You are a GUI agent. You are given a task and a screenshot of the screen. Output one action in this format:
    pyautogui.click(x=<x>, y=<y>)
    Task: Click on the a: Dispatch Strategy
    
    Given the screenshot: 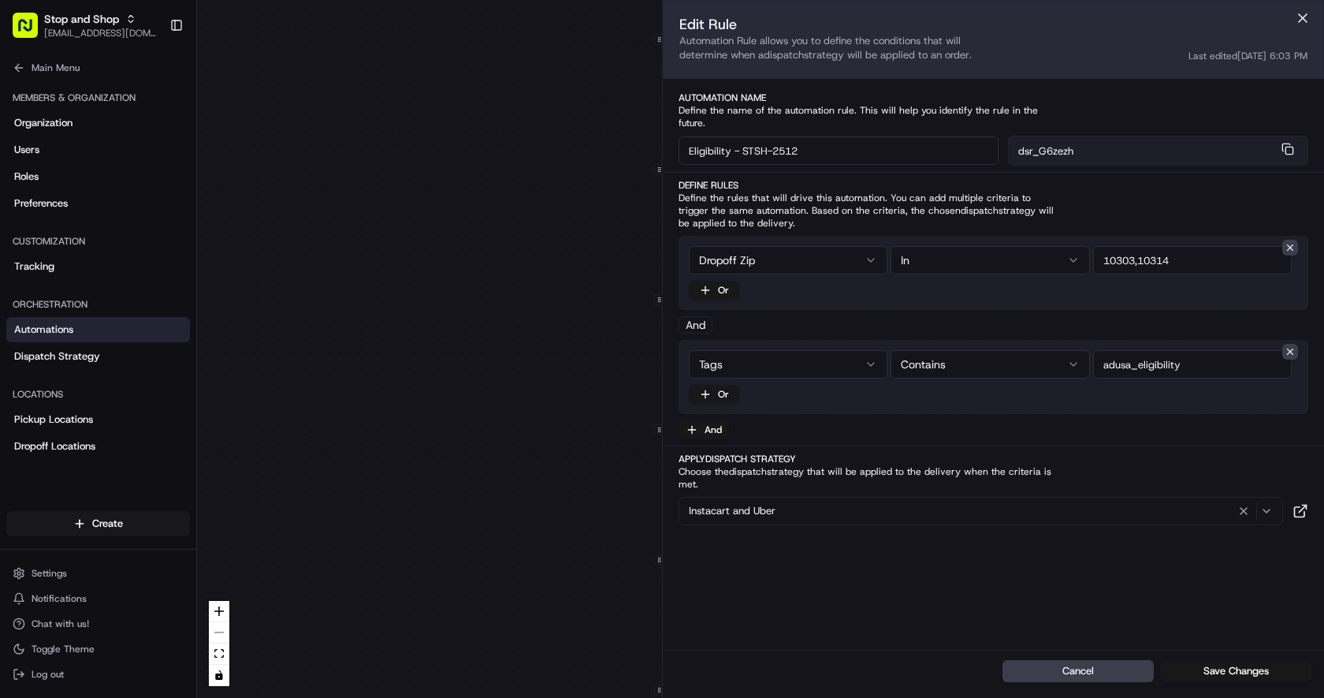 What is the action you would take?
    pyautogui.click(x=98, y=356)
    